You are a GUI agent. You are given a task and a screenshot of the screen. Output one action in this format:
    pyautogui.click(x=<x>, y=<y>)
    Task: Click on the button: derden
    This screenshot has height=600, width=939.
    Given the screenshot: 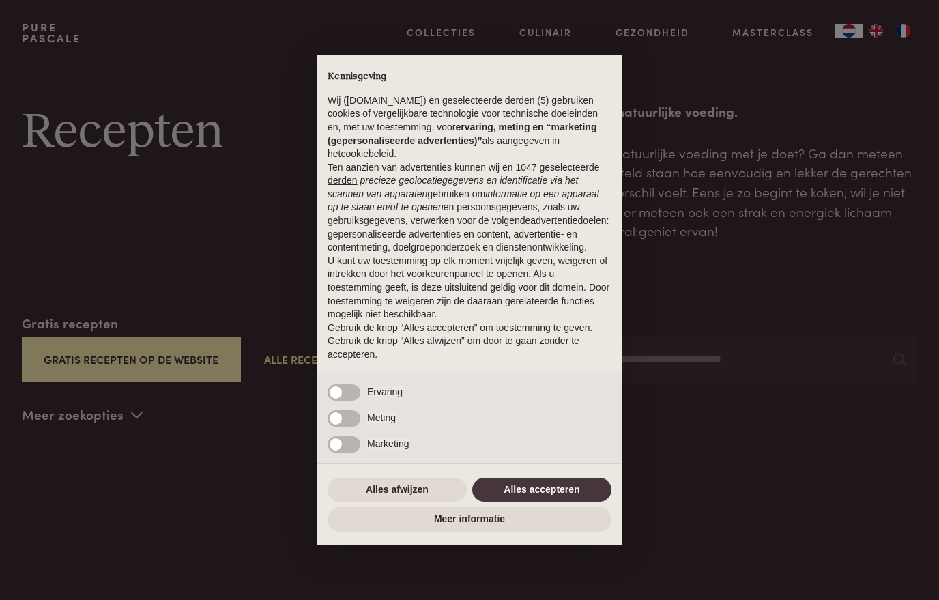 What is the action you would take?
    pyautogui.click(x=342, y=181)
    